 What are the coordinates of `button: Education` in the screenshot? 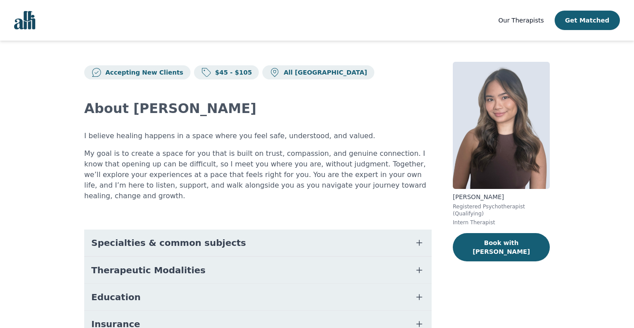 It's located at (258, 297).